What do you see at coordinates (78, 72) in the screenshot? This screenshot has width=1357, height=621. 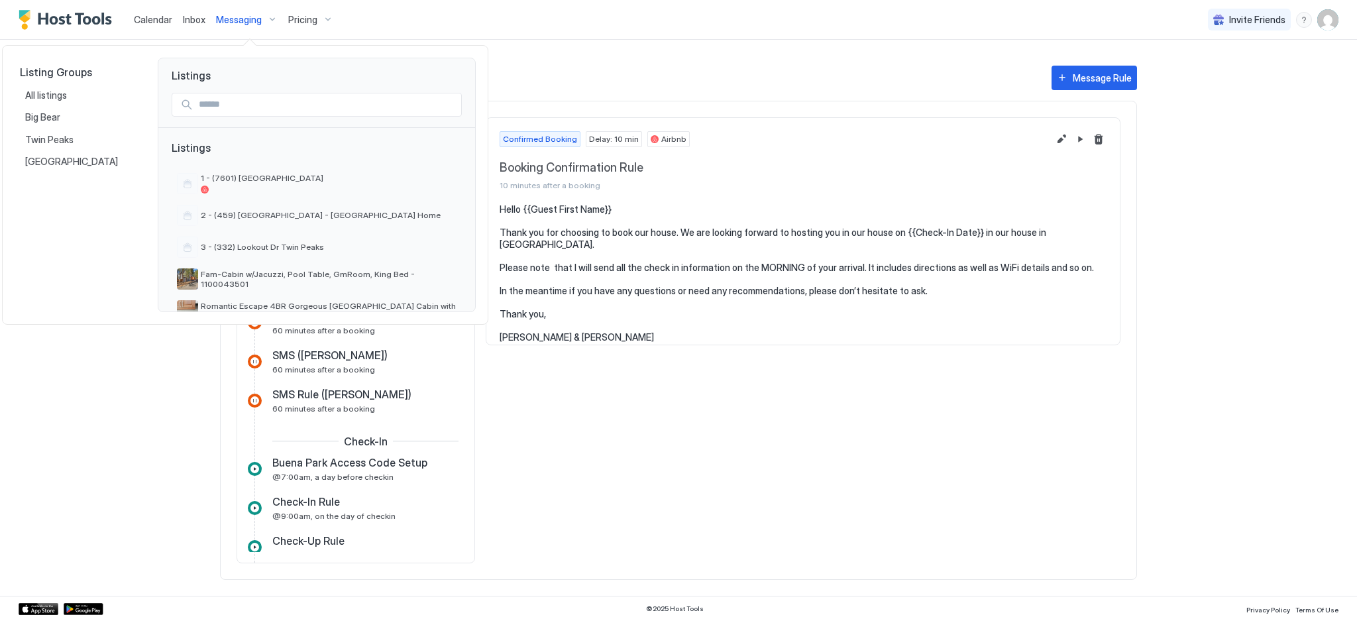 I see `span: Listing Groups` at bounding box center [78, 72].